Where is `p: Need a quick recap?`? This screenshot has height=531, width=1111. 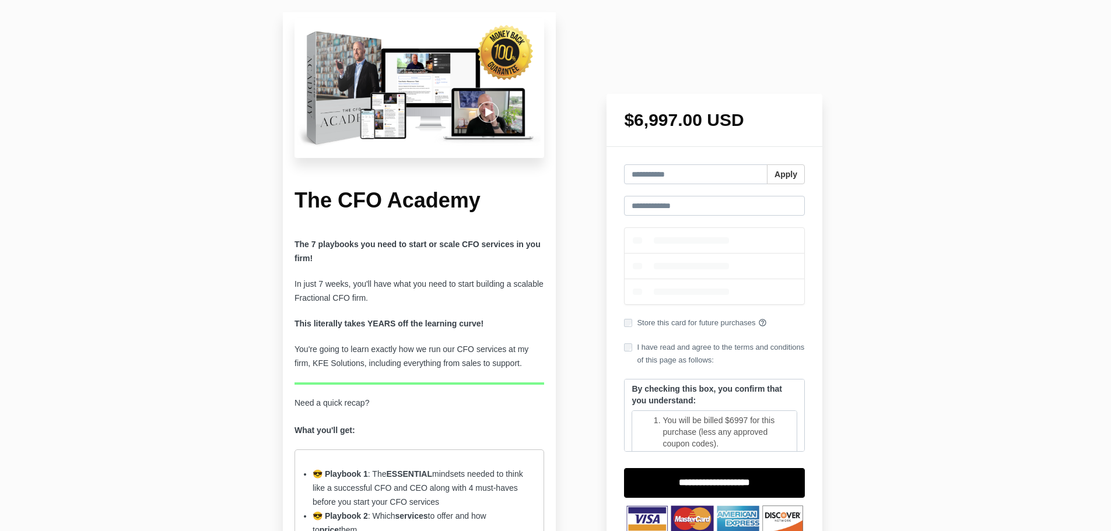 p: Need a quick recap? is located at coordinates (419, 418).